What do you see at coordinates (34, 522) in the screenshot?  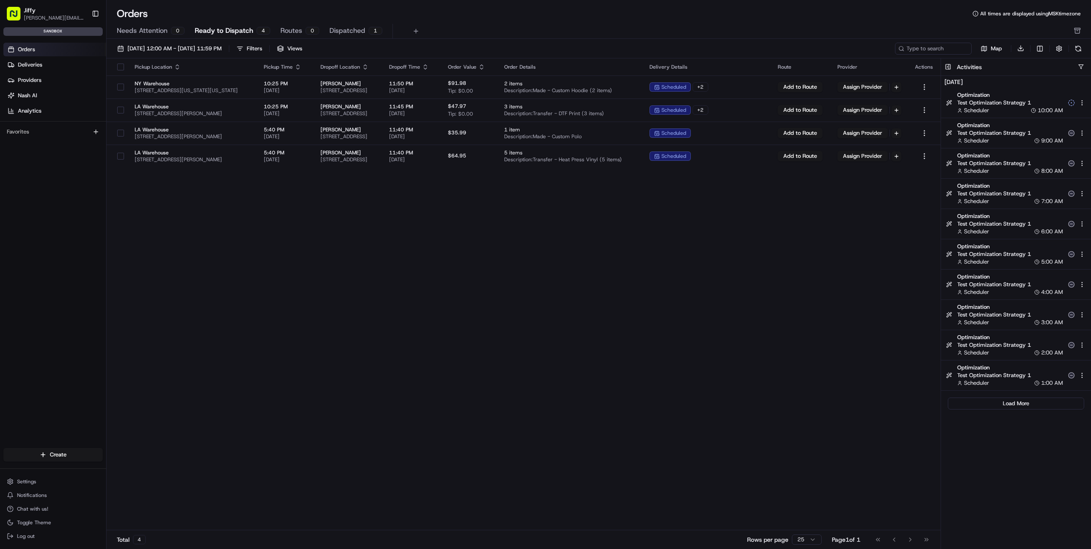 I see `span: Toggle Theme` at bounding box center [34, 522].